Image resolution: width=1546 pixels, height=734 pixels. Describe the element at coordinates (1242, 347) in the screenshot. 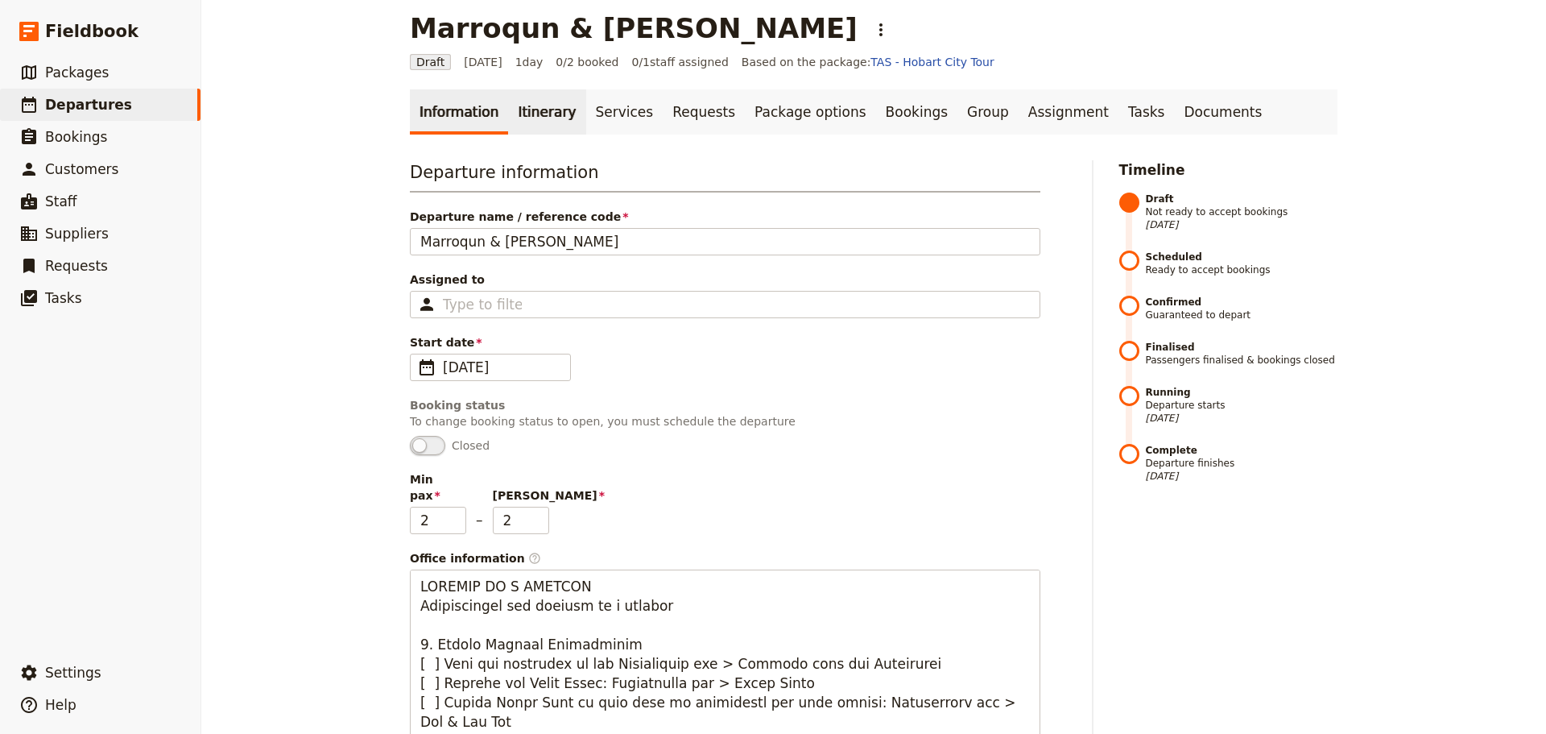

I see `strong: Finalised` at that location.